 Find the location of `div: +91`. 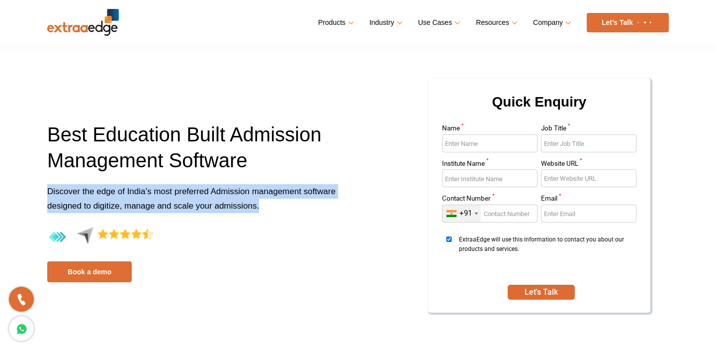

div: +91 is located at coordinates (465, 213).